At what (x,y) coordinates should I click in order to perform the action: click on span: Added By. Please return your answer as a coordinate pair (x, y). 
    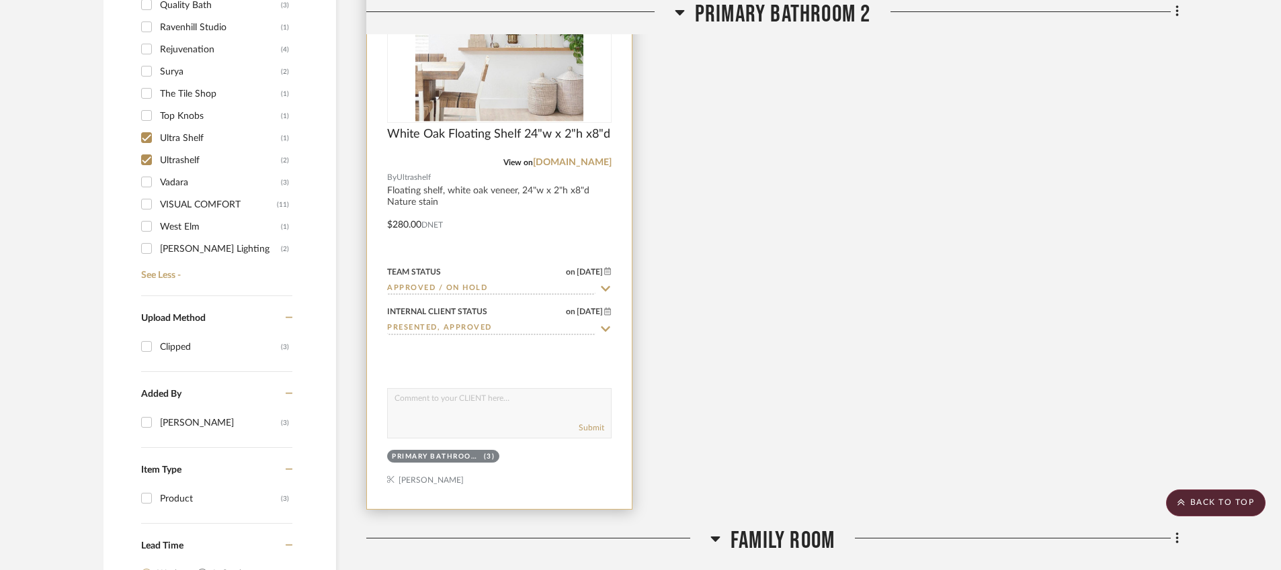
    Looking at the image, I should click on (161, 394).